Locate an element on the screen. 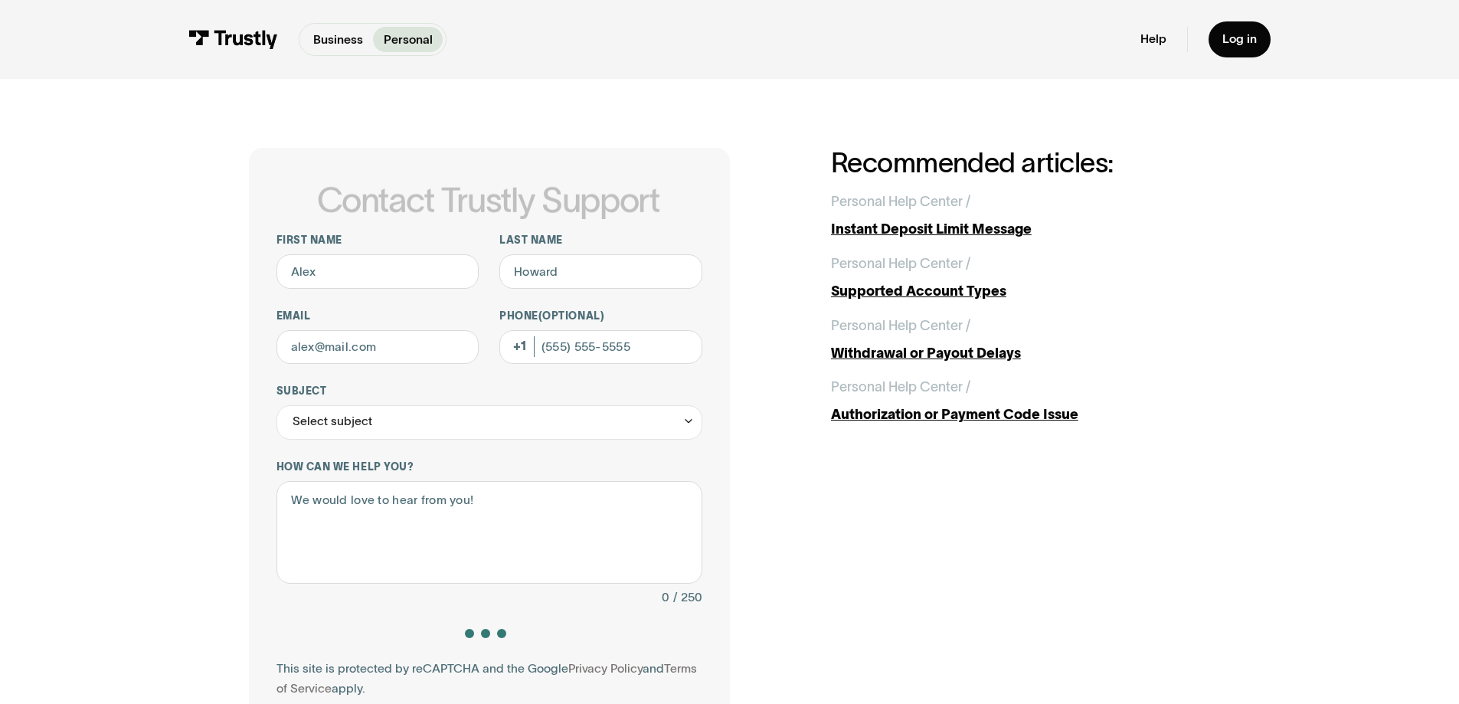  input: Howard is located at coordinates (600, 271).